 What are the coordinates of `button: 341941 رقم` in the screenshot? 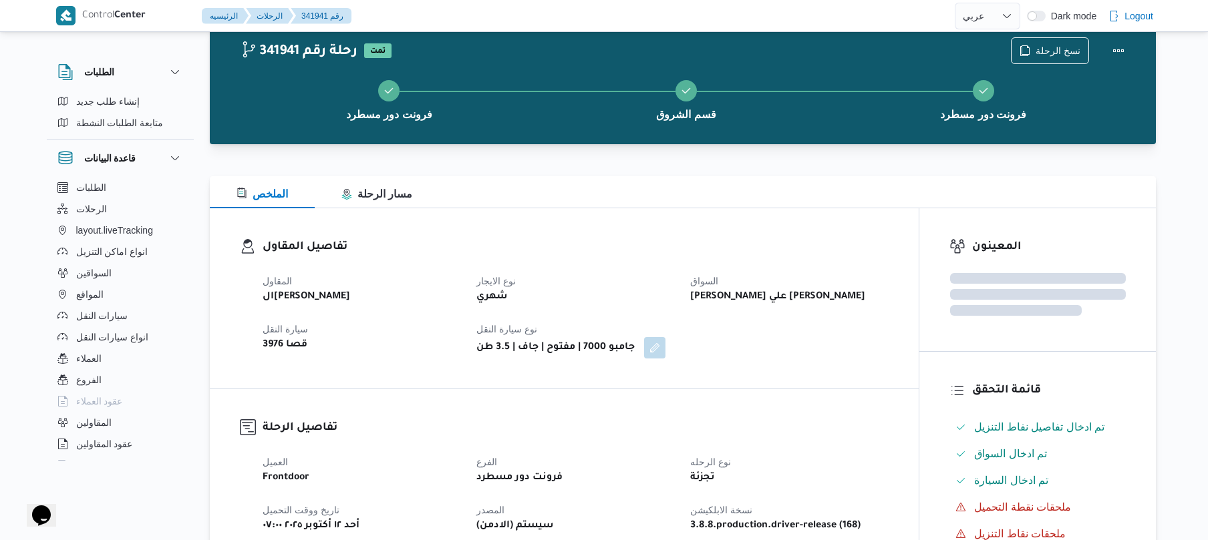 It's located at (321, 16).